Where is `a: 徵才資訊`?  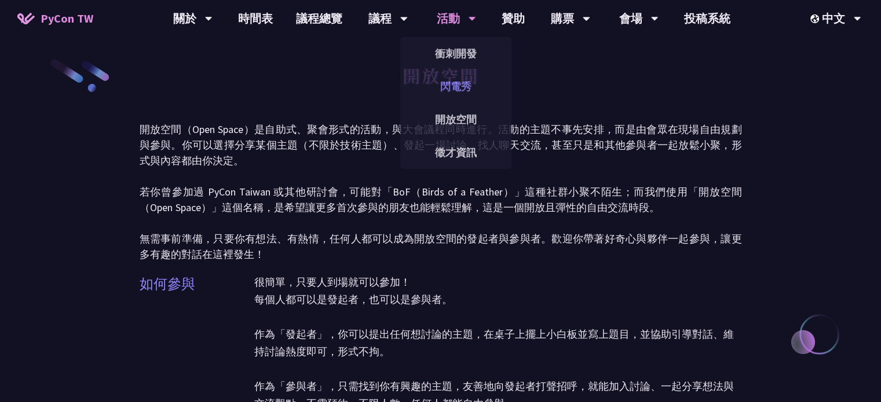 a: 徵才資訊 is located at coordinates (456, 152).